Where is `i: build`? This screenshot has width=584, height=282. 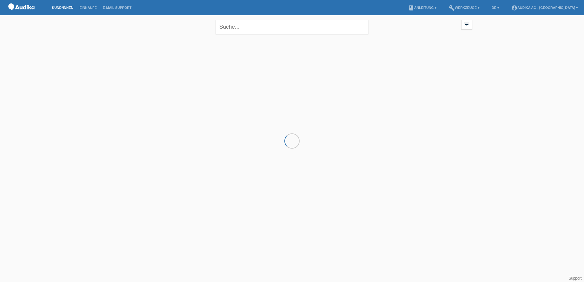 i: build is located at coordinates (452, 8).